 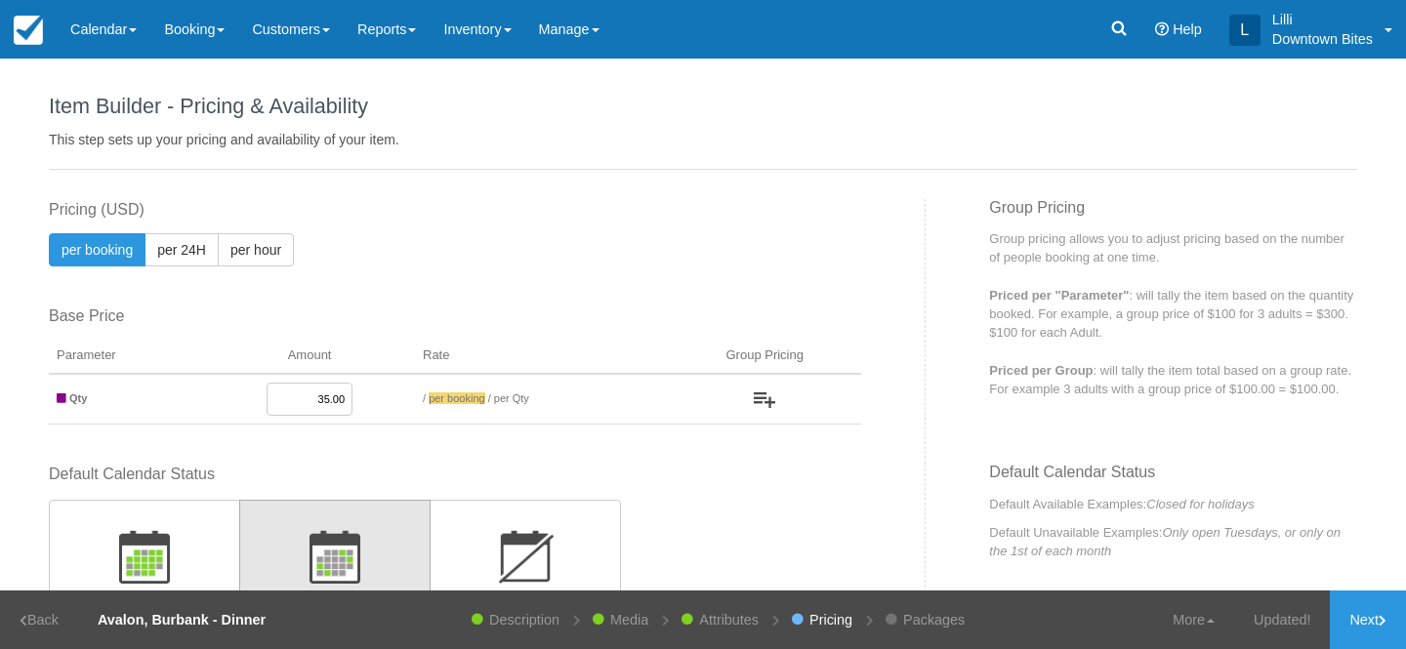 What do you see at coordinates (525, 556) in the screenshot?
I see `img: wizard-default-status-disabled-icon.png` at bounding box center [525, 556].